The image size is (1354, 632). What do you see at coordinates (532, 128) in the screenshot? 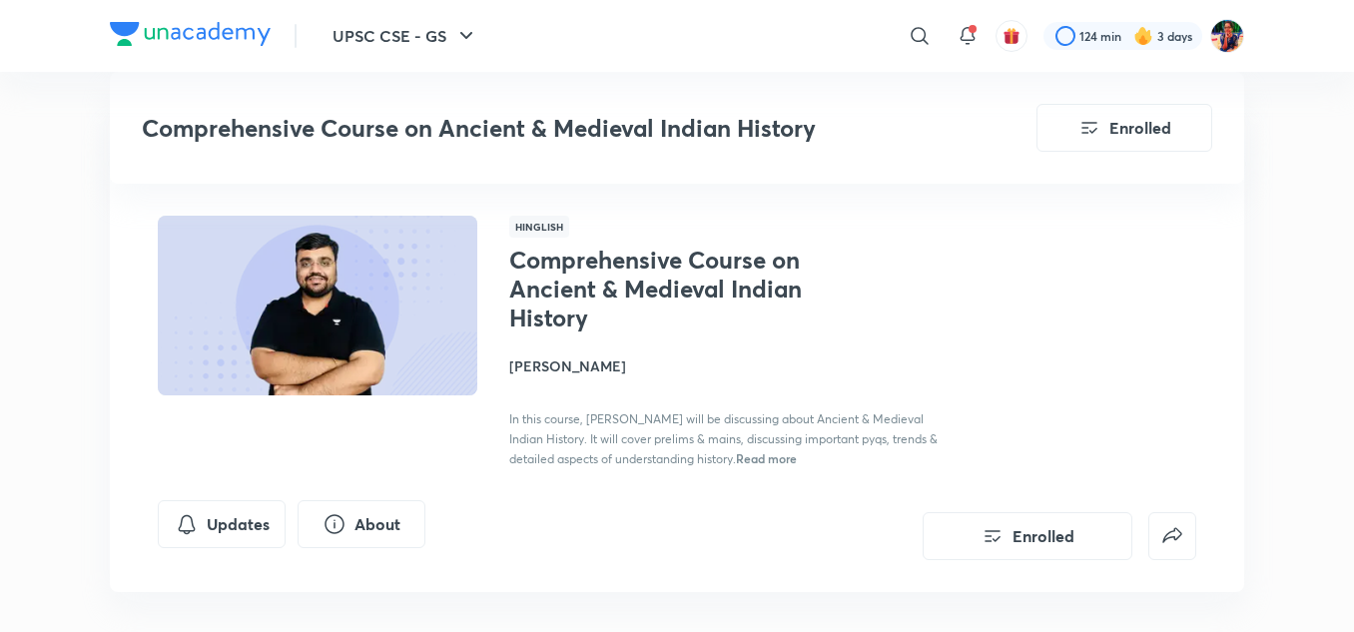
I see `h3: Comprehensive Course on Ancient & Medieval Indian History` at bounding box center [532, 128].